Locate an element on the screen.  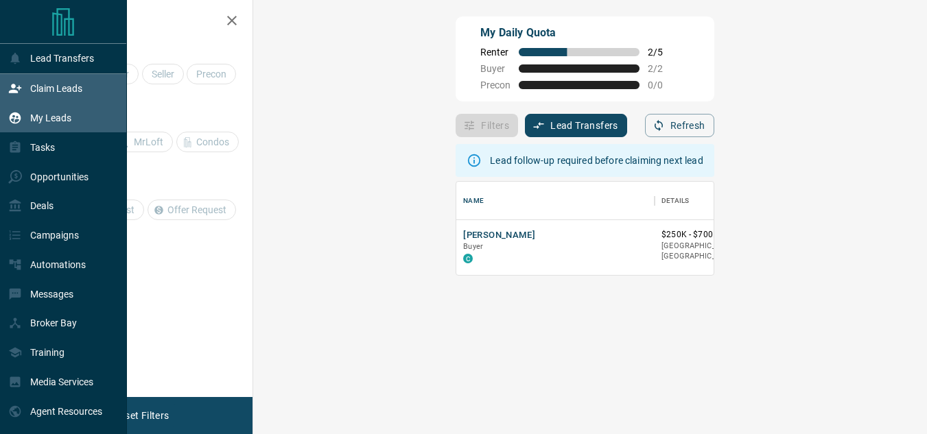
div: Lead follow-up required before claiming next lead is located at coordinates (596, 161).